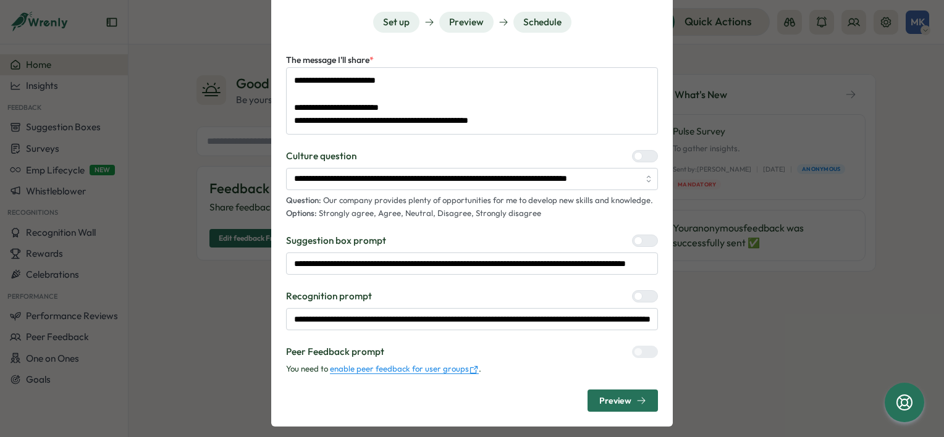  Describe the element at coordinates (303, 200) in the screenshot. I see `span: Question:` at that location.